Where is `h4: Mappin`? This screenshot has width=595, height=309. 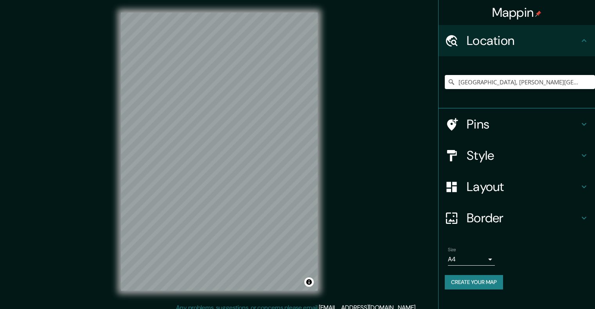 h4: Mappin is located at coordinates (516, 13).